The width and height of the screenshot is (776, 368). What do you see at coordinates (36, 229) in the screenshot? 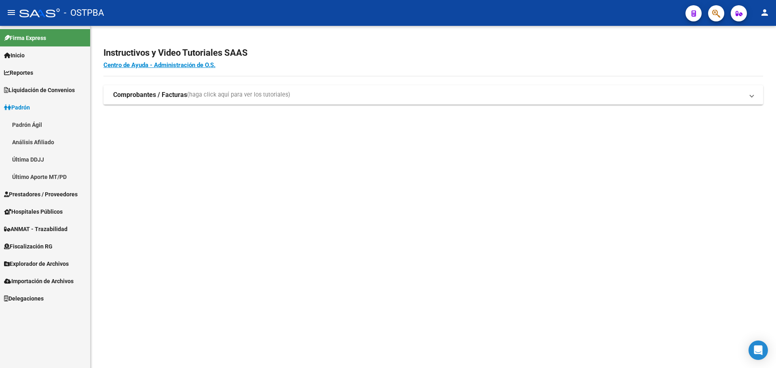
I see `span: ANMAT - Trazabilidad` at bounding box center [36, 229].